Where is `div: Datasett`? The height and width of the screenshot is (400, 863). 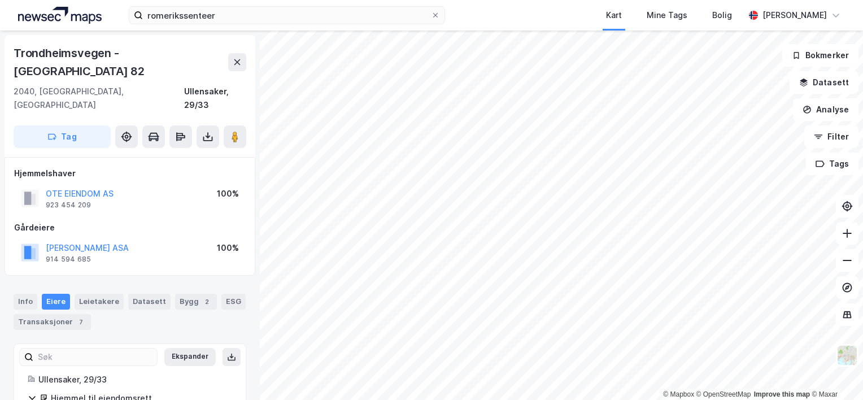
div: Datasett is located at coordinates (149, 302).